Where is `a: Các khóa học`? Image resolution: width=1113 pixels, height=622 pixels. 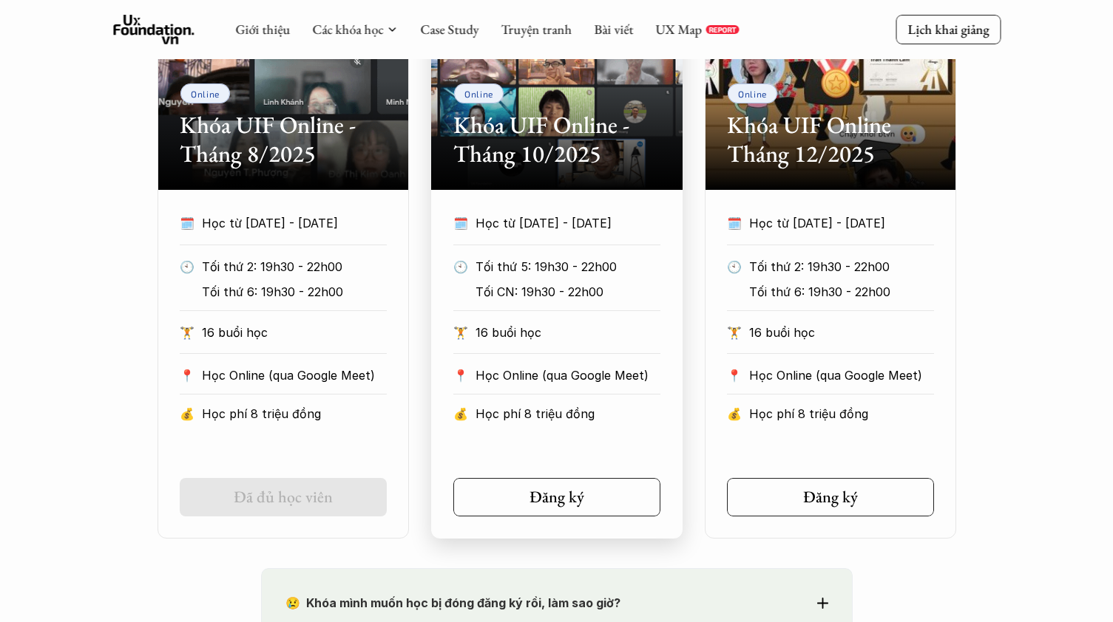 a: Các khóa học is located at coordinates (347, 29).